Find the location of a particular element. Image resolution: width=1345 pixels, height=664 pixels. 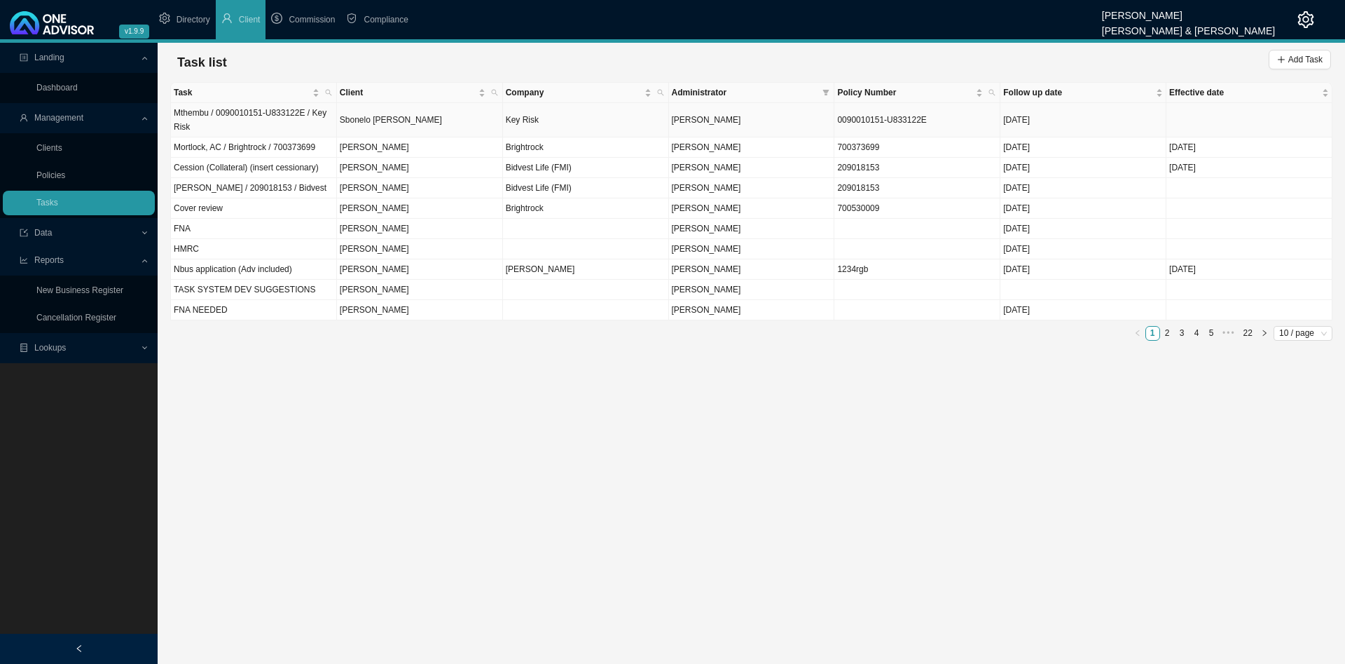

th: Follow up date is located at coordinates (1083, 93).